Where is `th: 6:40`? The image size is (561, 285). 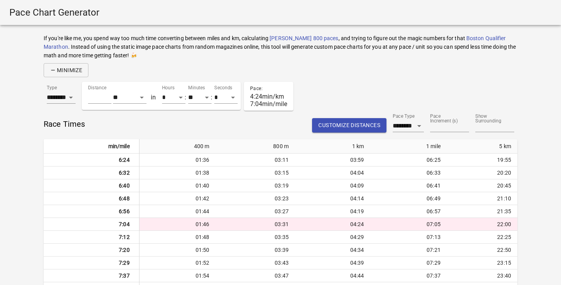 th: 6:40 is located at coordinates (92, 185).